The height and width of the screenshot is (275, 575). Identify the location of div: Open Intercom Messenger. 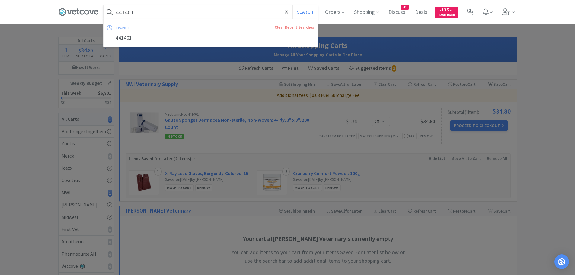
(561, 261).